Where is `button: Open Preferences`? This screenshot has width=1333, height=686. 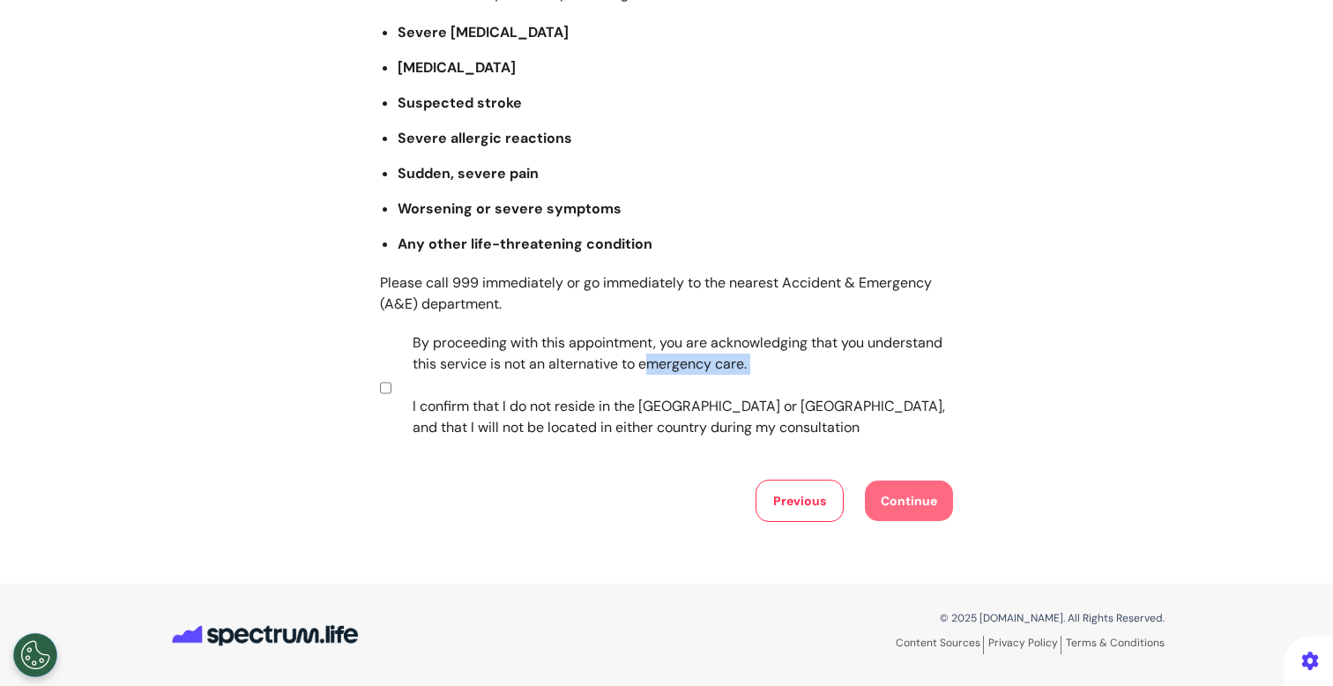
button: Open Preferences is located at coordinates (35, 655).